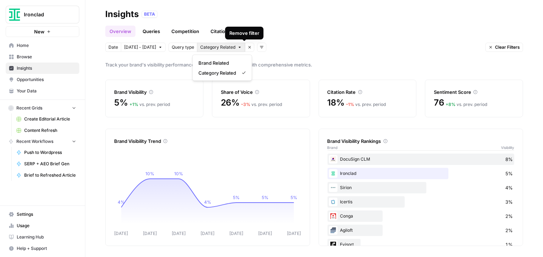 This screenshot has width=543, height=257. Describe the element at coordinates (46, 164) in the screenshot. I see `a: SERP + AEO Brief Gen` at that location.